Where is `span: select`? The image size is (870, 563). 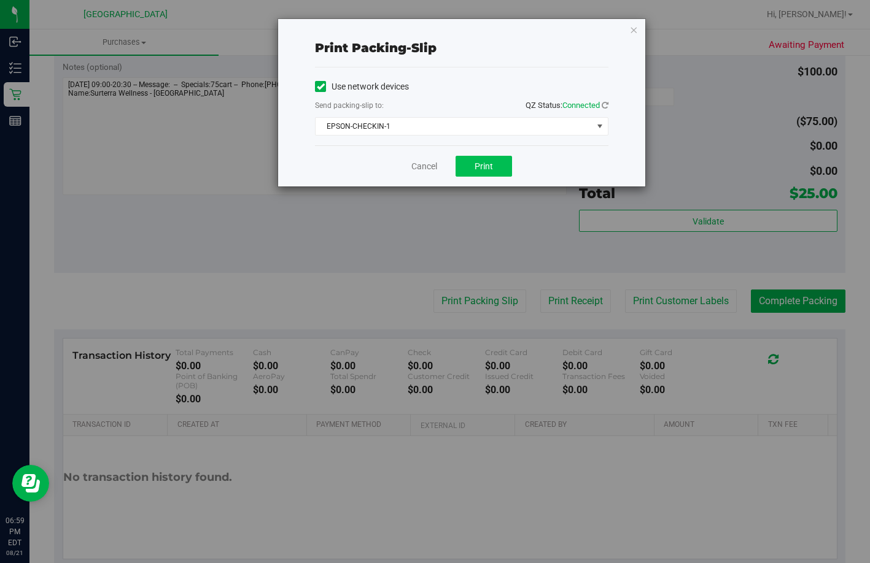 span: select is located at coordinates (600, 126).